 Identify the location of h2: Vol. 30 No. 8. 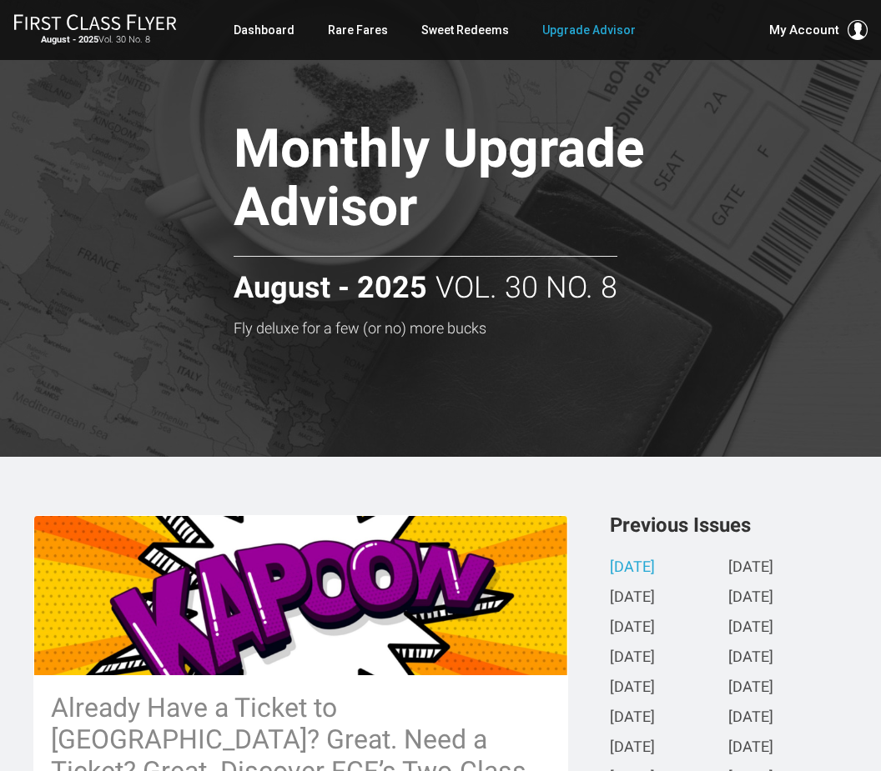
(425, 280).